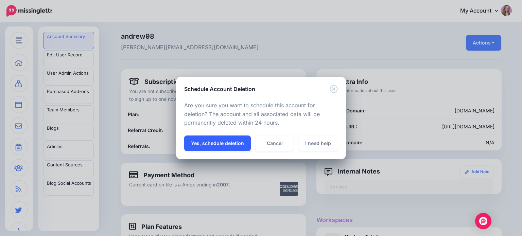  Describe the element at coordinates (261, 114) in the screenshot. I see `p: Are you sure you want to schedule this account for deletion? The account and all associated data ...` at that location.